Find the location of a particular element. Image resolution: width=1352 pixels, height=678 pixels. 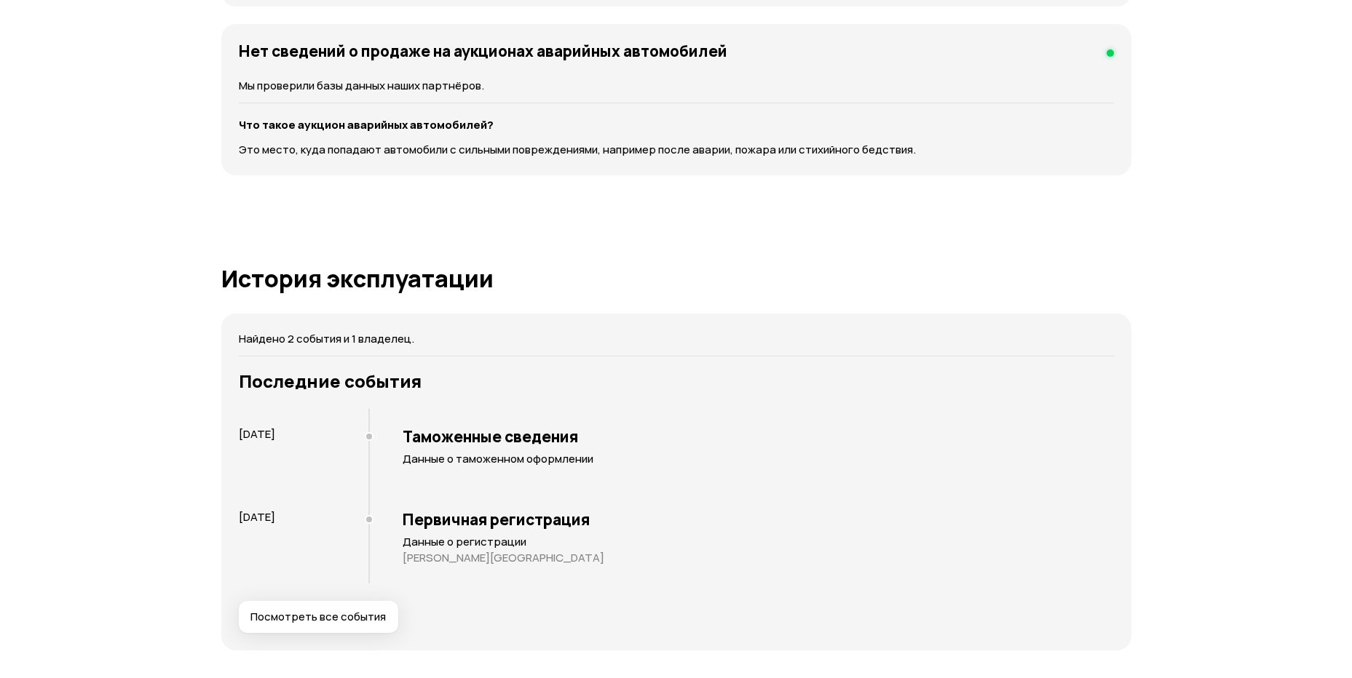

h1: История эксплуатации is located at coordinates (676, 279).